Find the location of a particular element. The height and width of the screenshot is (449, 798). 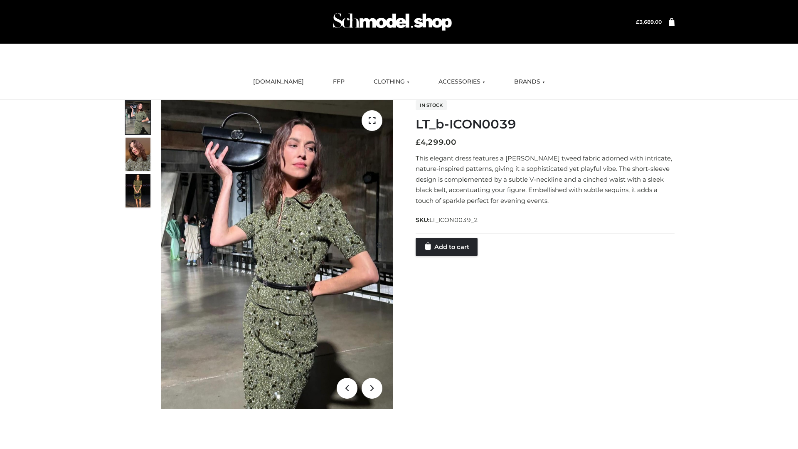

bdi: 3,689.00 is located at coordinates (649, 22).